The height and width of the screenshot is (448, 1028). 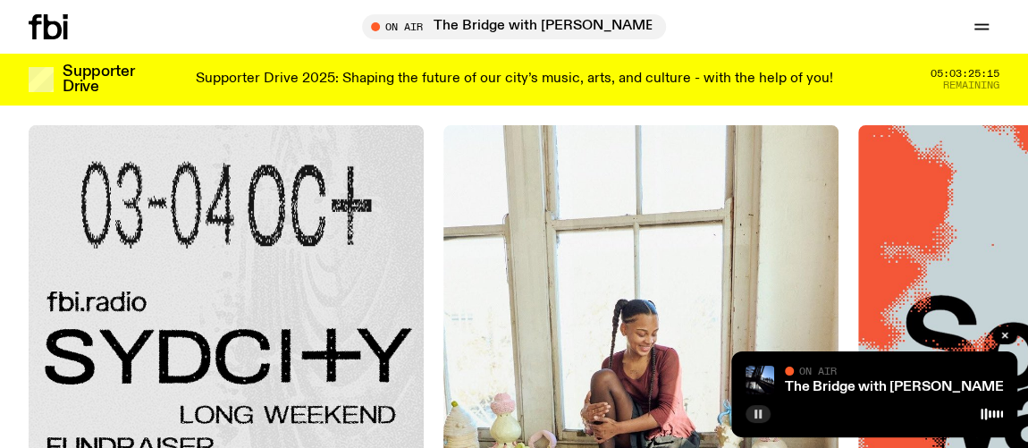 What do you see at coordinates (98, 80) in the screenshot?
I see `h3: Supporter Drive` at bounding box center [98, 80].